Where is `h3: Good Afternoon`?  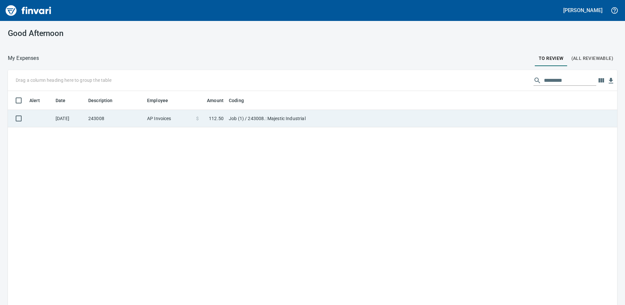
h3: Good Afternoon is located at coordinates (104, 33).